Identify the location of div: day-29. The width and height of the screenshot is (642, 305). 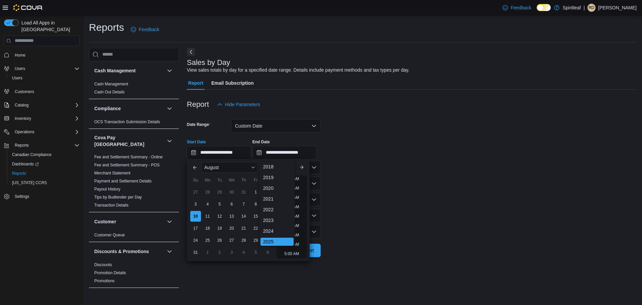
(220, 192).